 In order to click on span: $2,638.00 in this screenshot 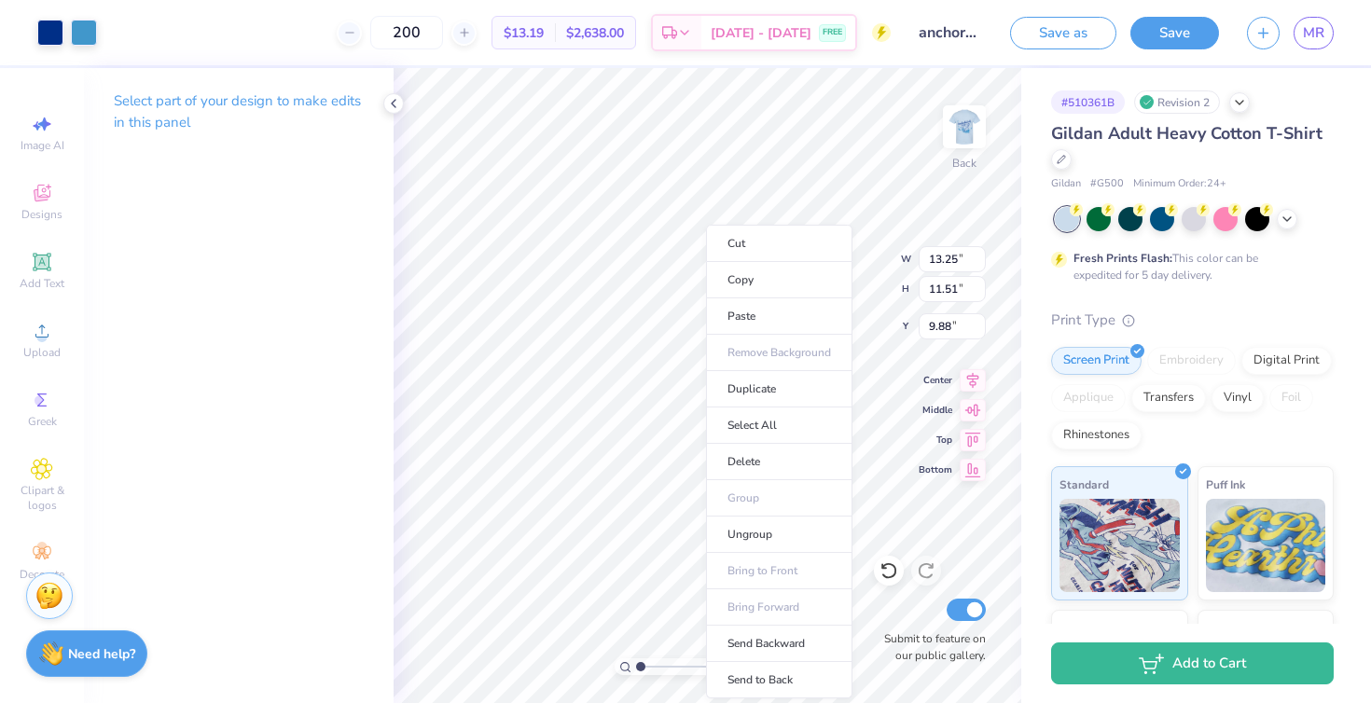, I will do `click(595, 33)`.